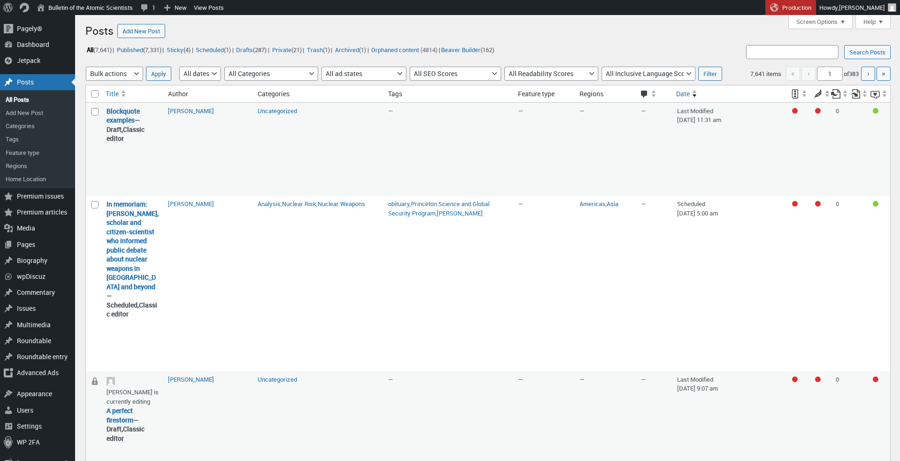 Image resolution: width=900 pixels, height=461 pixels. I want to click on span: (21), so click(297, 50).